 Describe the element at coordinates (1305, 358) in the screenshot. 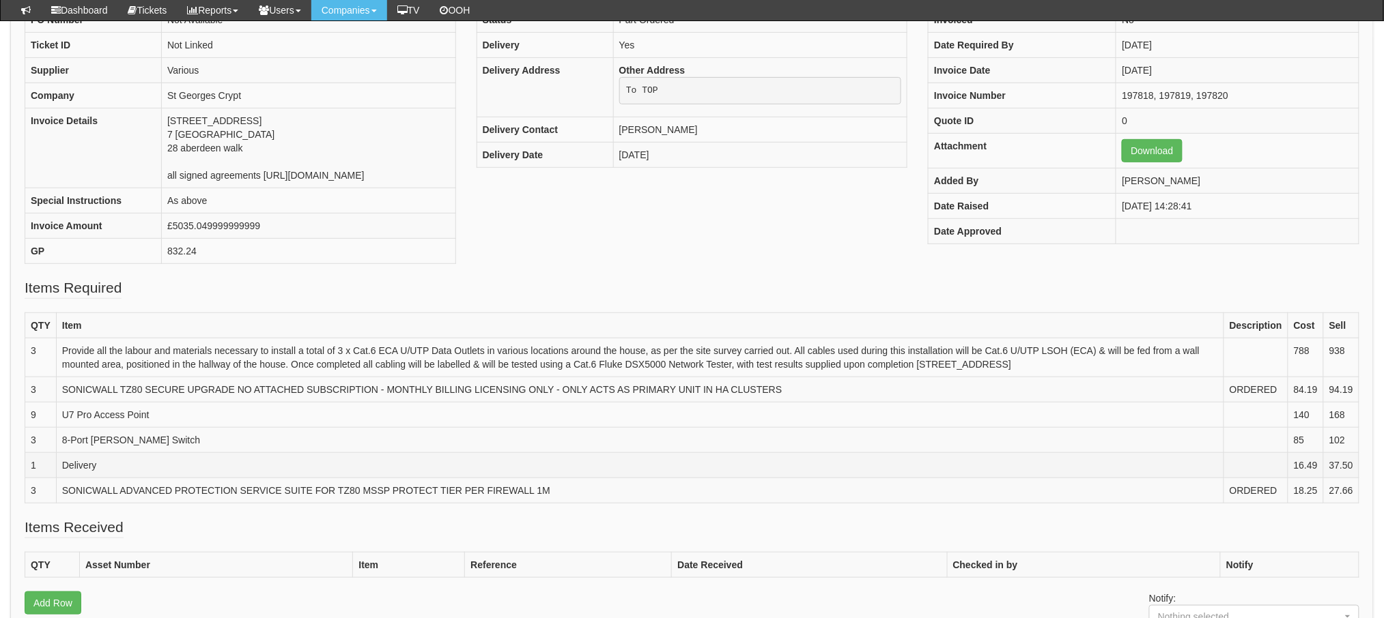

I see `td: 788` at that location.